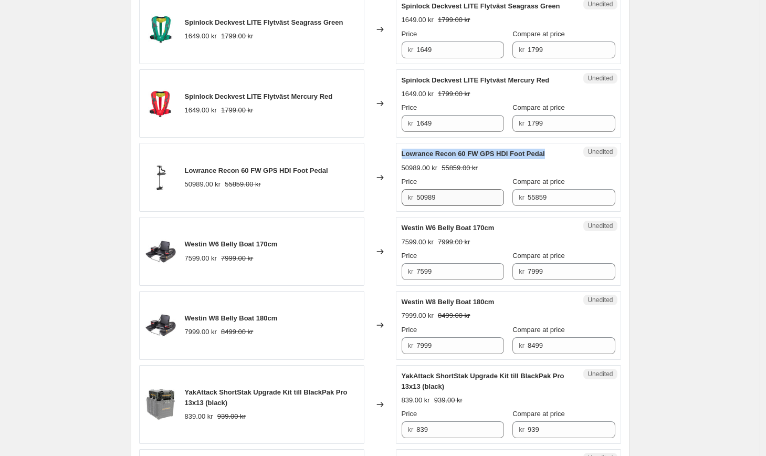 The image size is (766, 456). Describe the element at coordinates (161, 251) in the screenshot. I see `img: G298-1042-170_80x.webp` at that location.